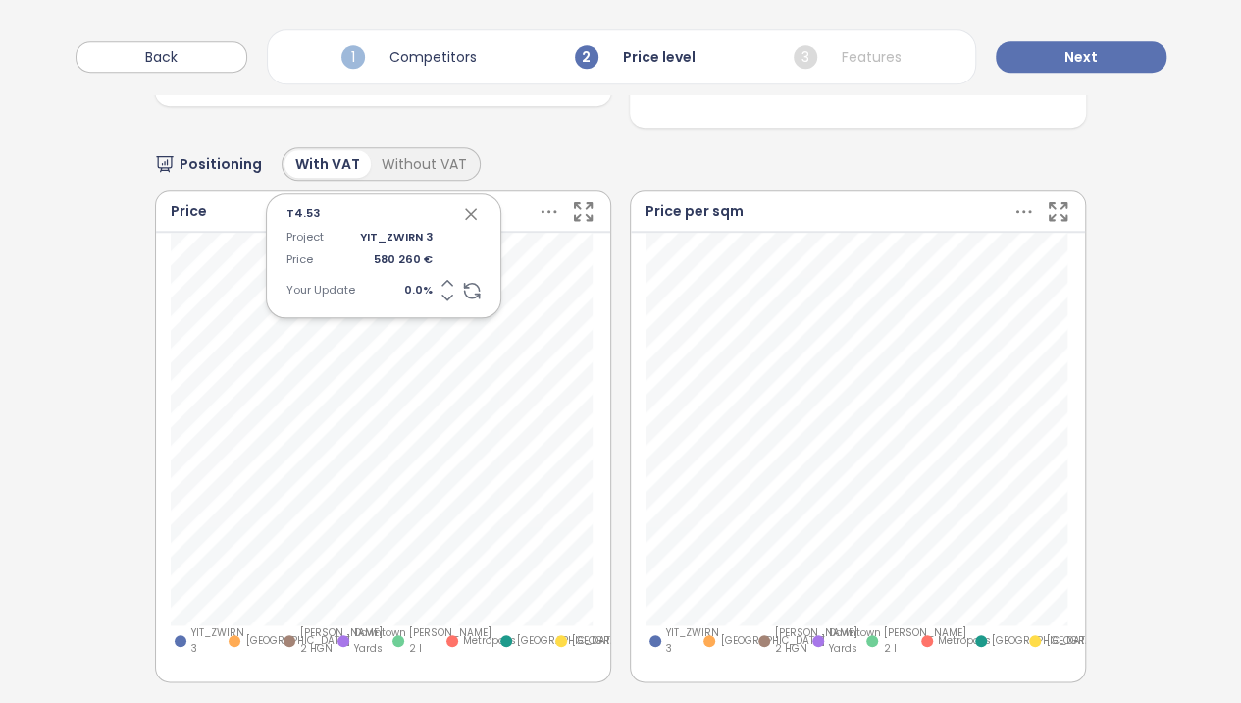  What do you see at coordinates (328, 164) in the screenshot?
I see `div: With VAT` at bounding box center [328, 164].